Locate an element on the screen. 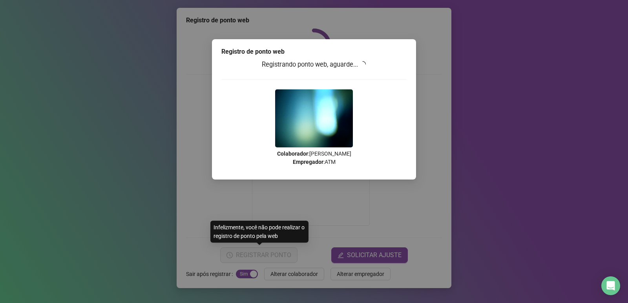 The image size is (628, 303). h3: Registrando ponto web, aguarde... is located at coordinates (314, 65).